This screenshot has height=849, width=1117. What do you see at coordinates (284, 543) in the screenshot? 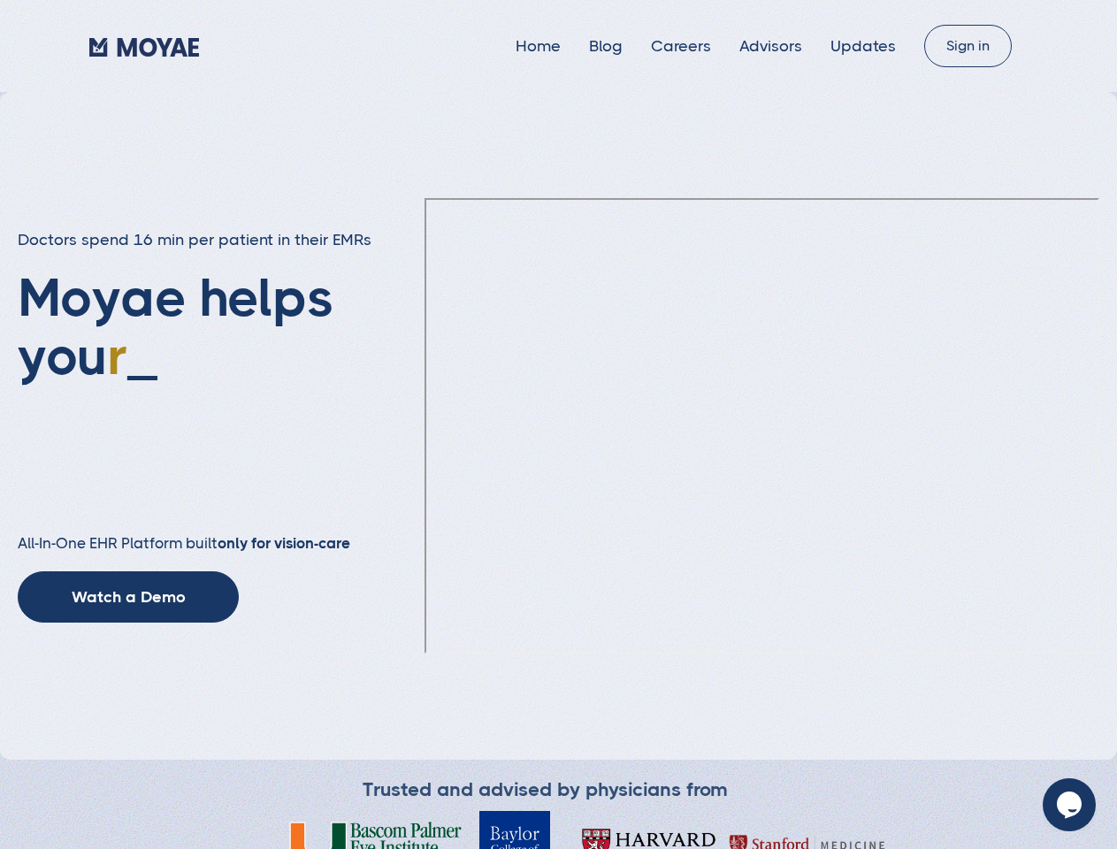
I see `strong: only for vision-care` at bounding box center [284, 543].